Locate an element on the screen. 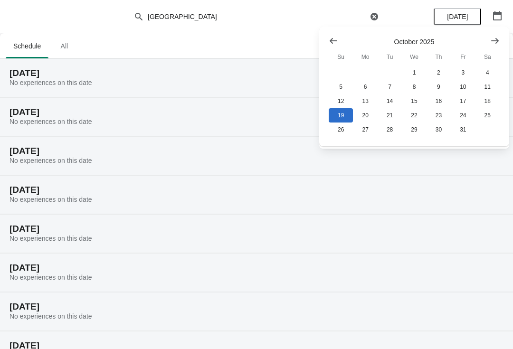 This screenshot has width=513, height=349. span: All is located at coordinates (64, 46).